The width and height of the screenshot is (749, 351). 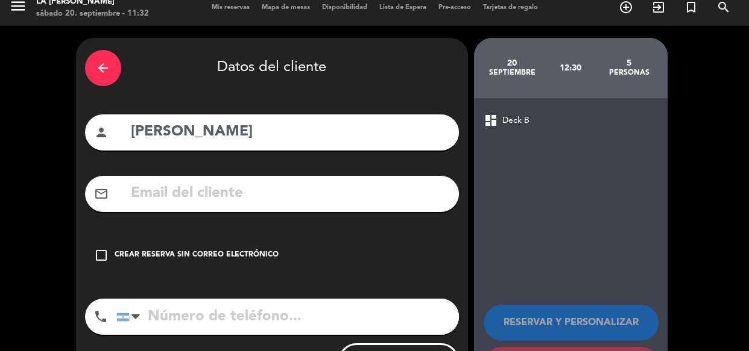 I want to click on i: person, so click(x=101, y=133).